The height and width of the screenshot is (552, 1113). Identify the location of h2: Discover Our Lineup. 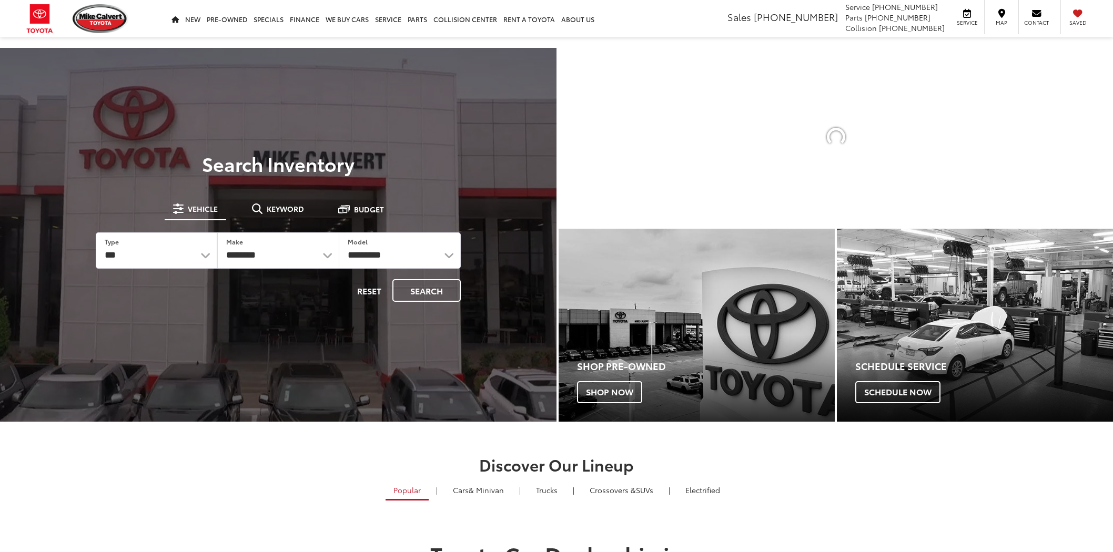
(556, 464).